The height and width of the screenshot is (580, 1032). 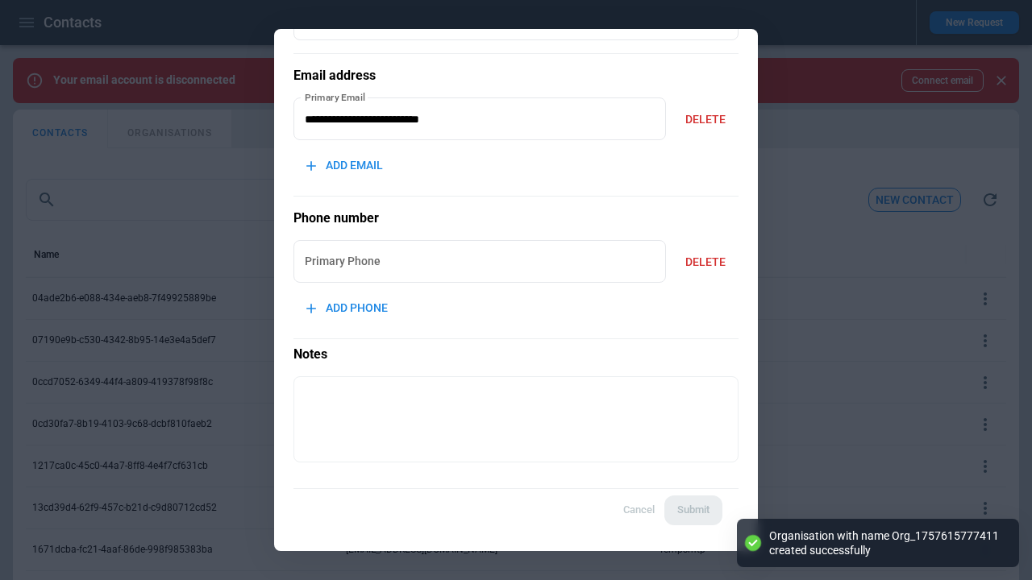 What do you see at coordinates (347, 308) in the screenshot?
I see `button: ADD PHONE` at bounding box center [347, 308].